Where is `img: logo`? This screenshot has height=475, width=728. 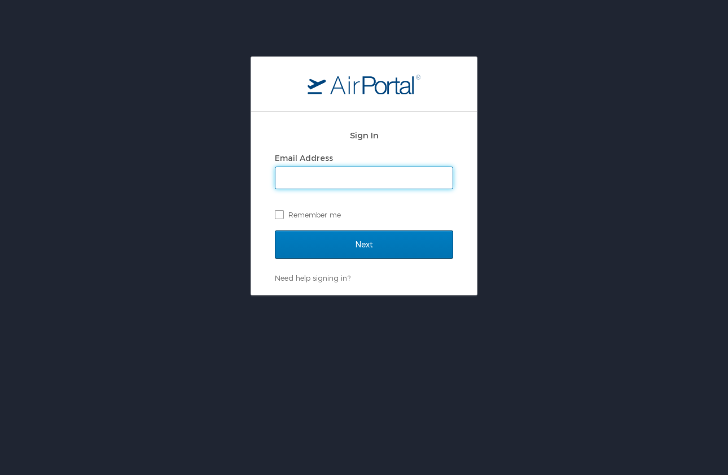
img: logo is located at coordinates (364, 84).